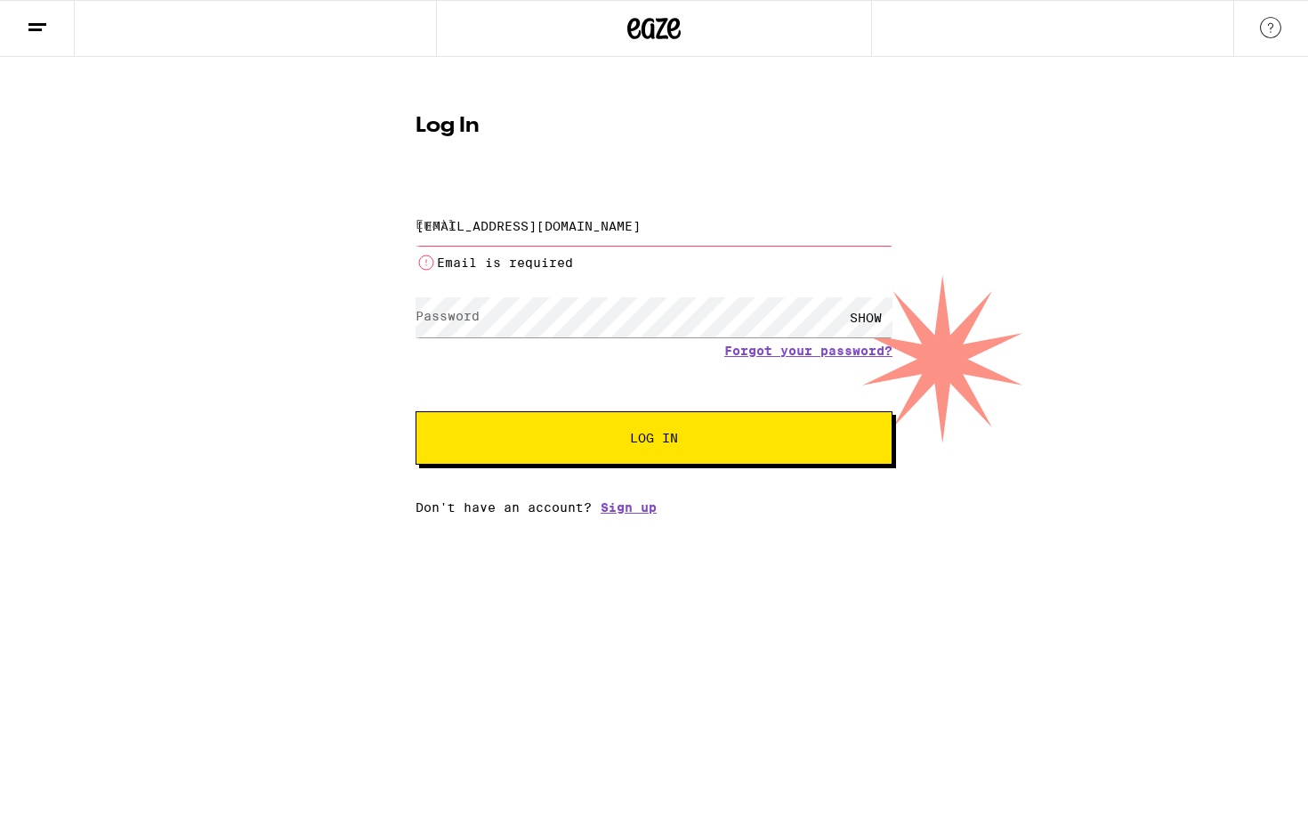 Image resolution: width=1308 pixels, height=819 pixels. I want to click on li: Email is required, so click(654, 262).